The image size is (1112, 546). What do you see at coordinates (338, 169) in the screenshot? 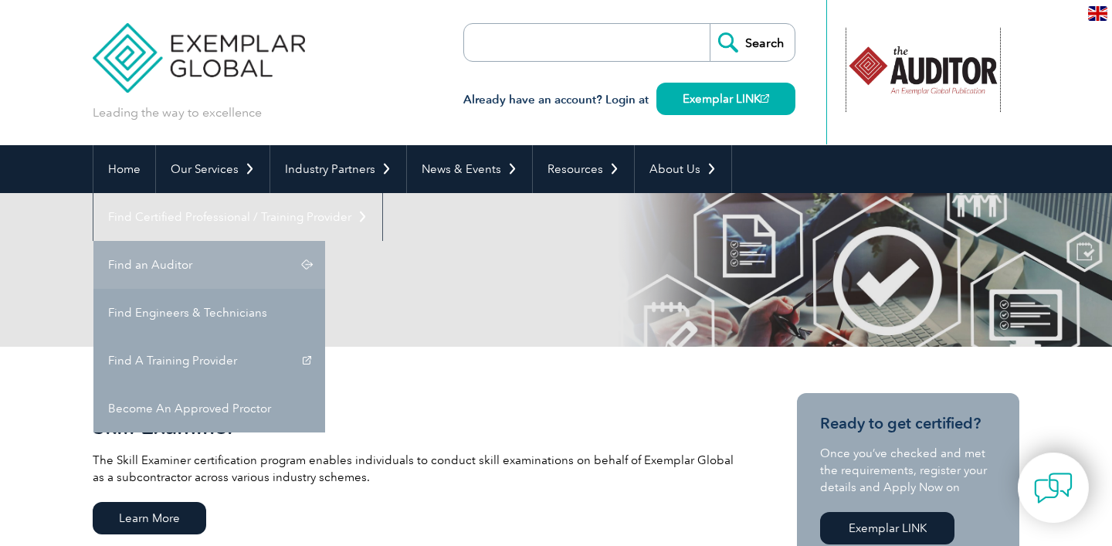
I see `a: Industry Partners` at bounding box center [338, 169].